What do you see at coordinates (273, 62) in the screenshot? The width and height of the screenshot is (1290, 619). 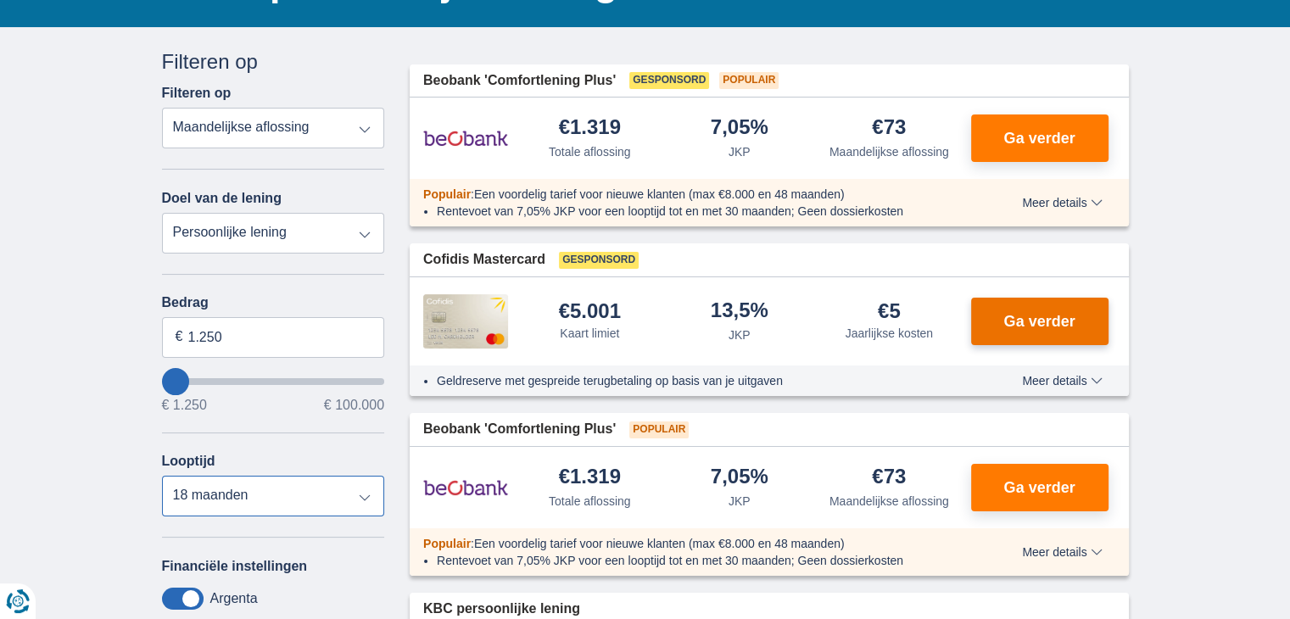 I see `div: Filteren op` at bounding box center [273, 62].